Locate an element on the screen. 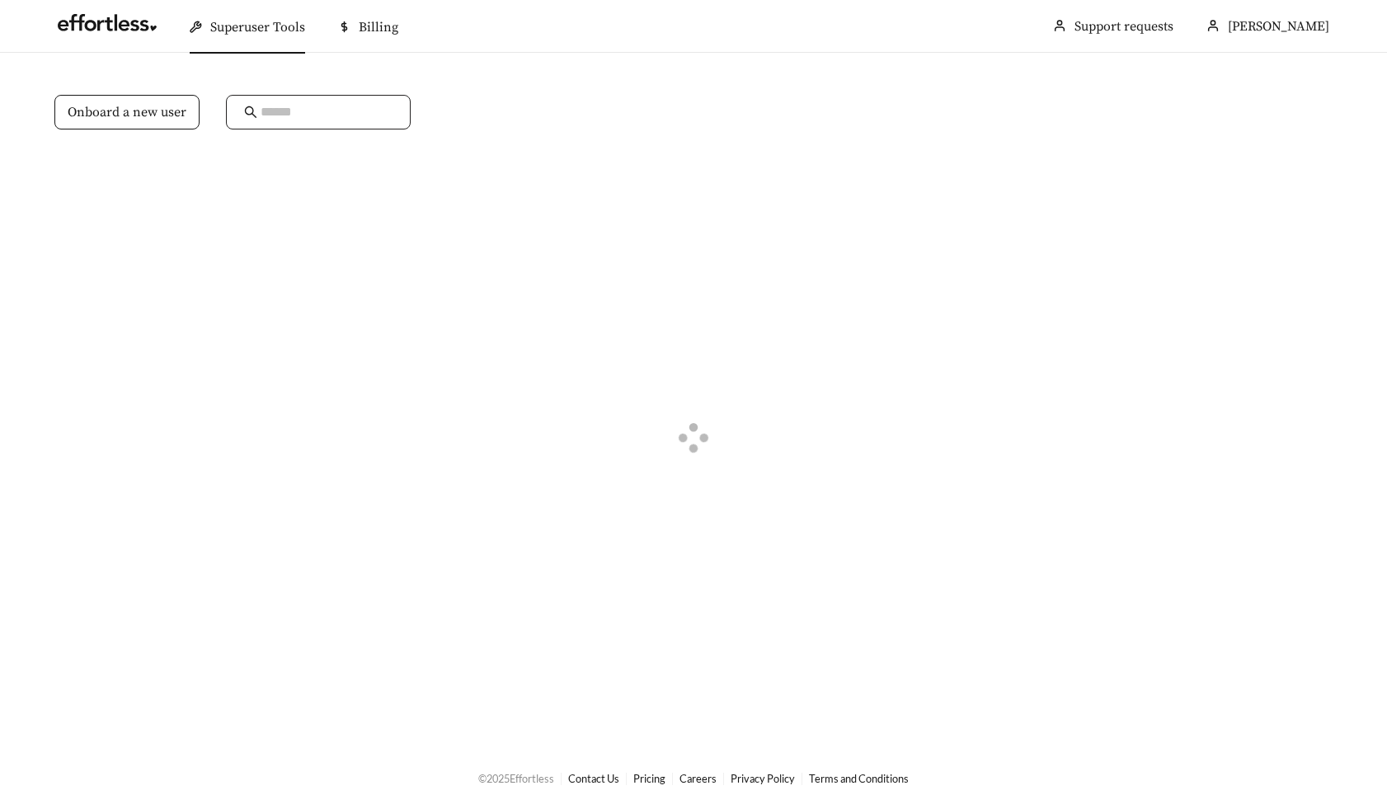 Image resolution: width=1387 pixels, height=795 pixels. a: Pricing is located at coordinates (649, 779).